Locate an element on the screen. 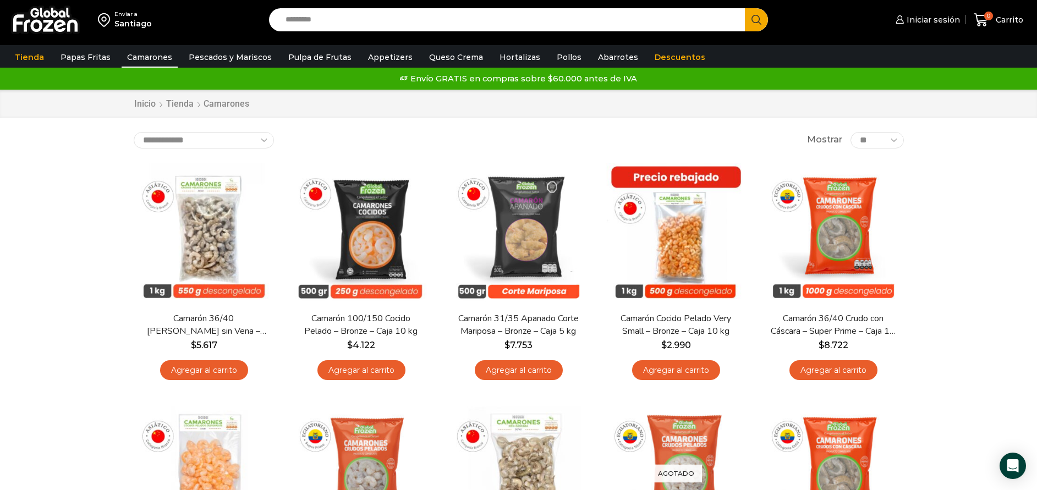  a: Appetizers is located at coordinates (390, 57).